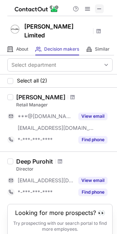  I want to click on div: Retail Manager, so click(64, 105).